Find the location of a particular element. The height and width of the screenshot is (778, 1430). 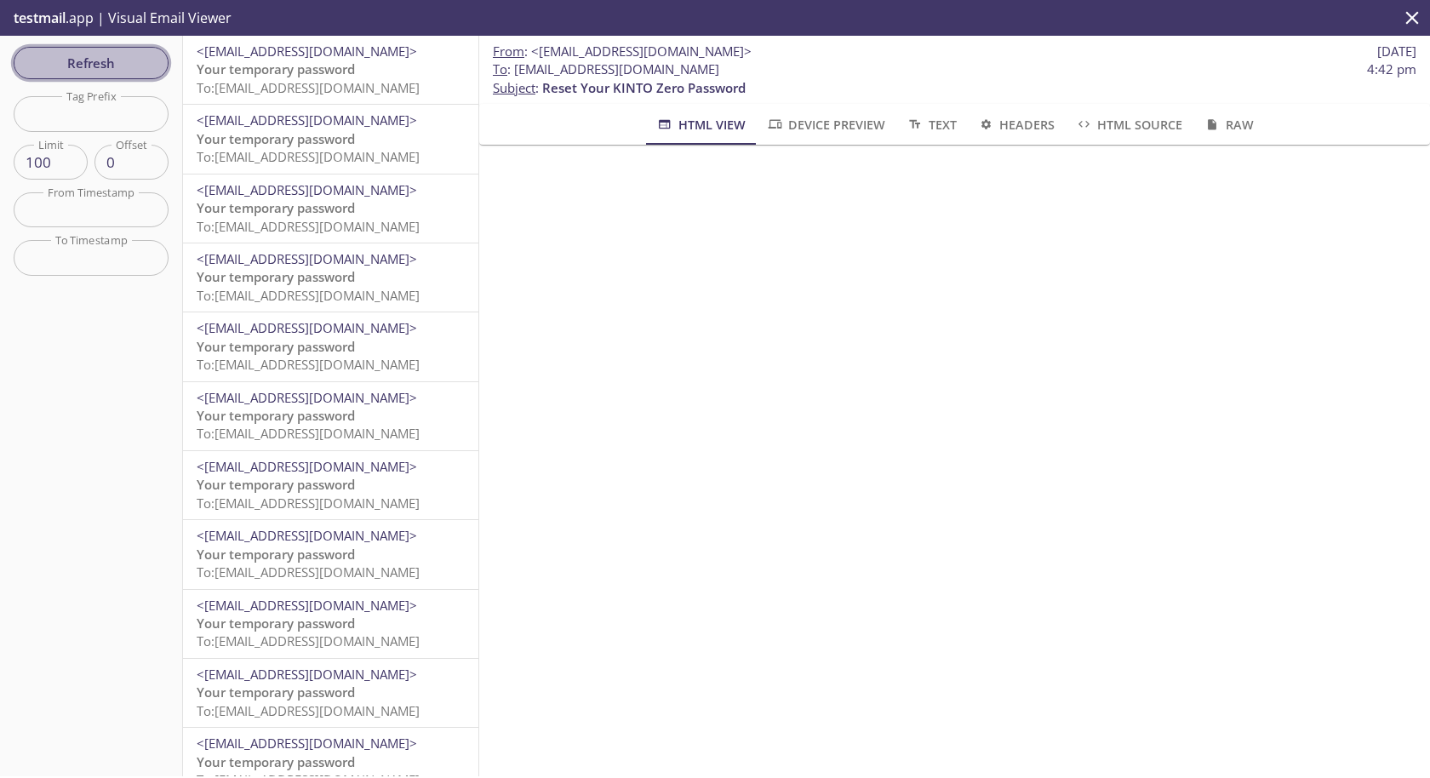

span: Reset Your KINTO Zero Password is located at coordinates (643, 88).